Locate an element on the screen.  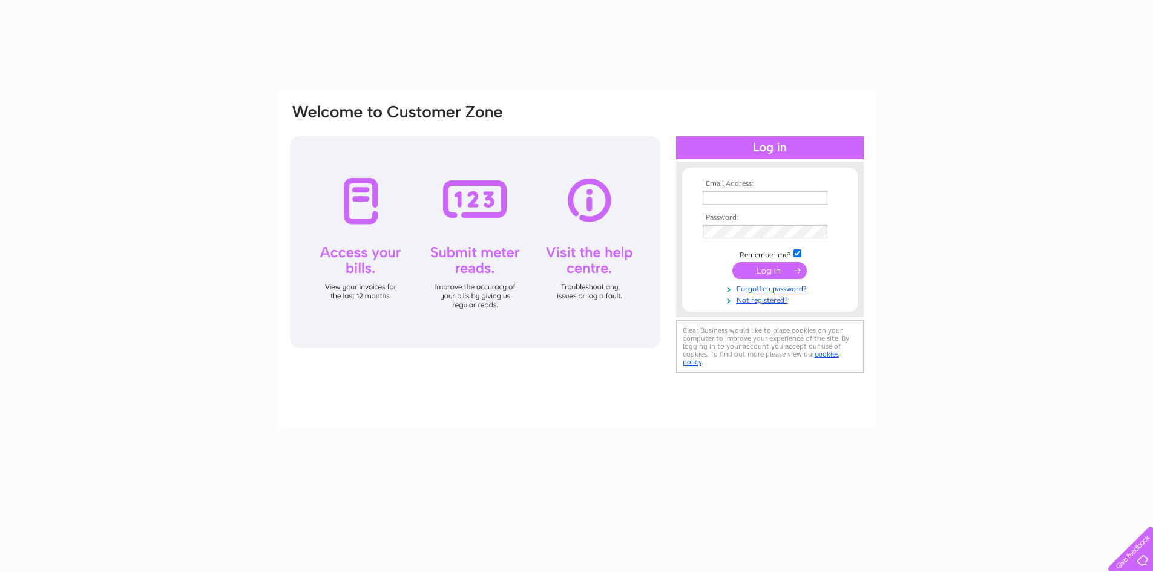
td: Remember me? is located at coordinates (770, 254).